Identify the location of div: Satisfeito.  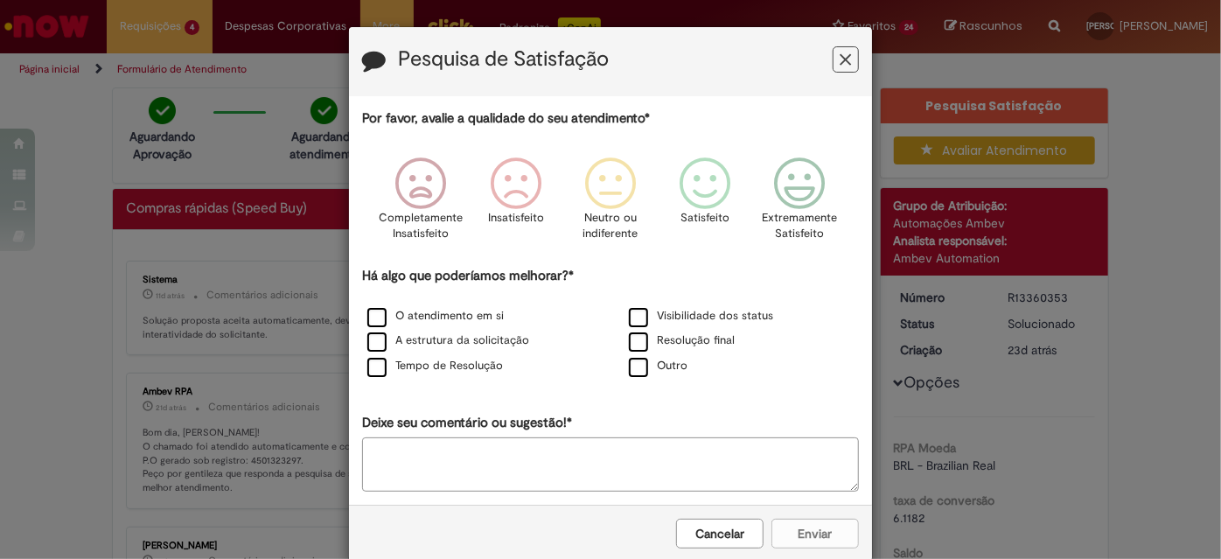
(705, 204).